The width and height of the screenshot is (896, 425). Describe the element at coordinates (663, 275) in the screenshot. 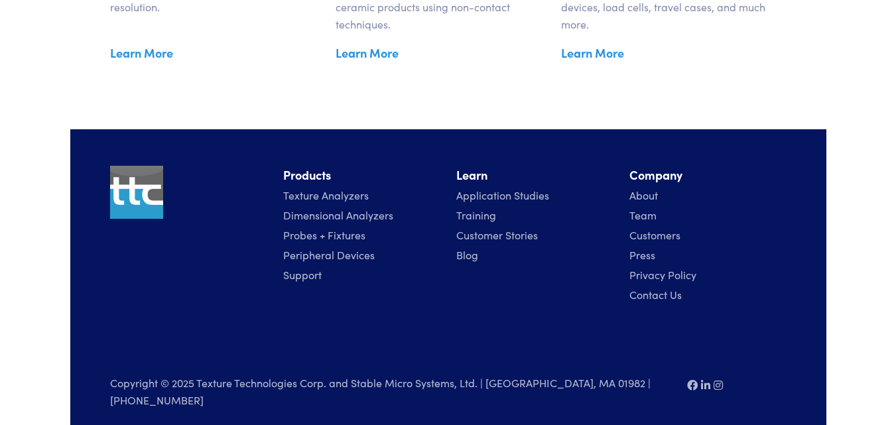

I see `a: Privacy Policy` at that location.